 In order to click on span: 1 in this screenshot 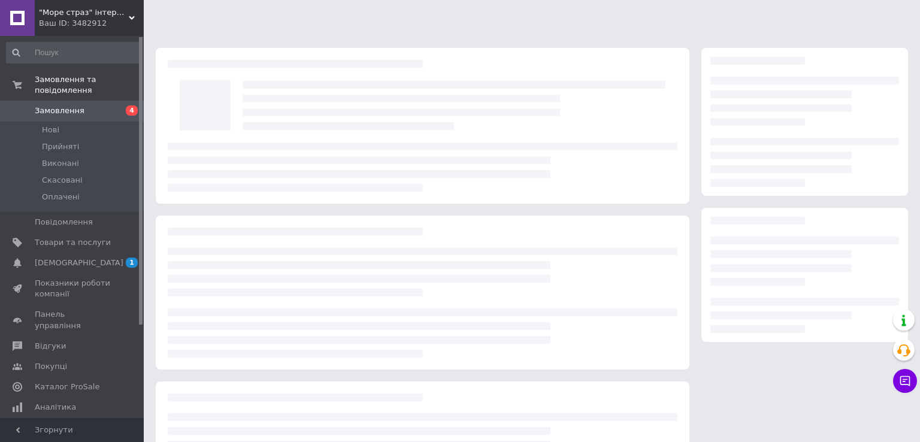, I will do `click(132, 262)`.